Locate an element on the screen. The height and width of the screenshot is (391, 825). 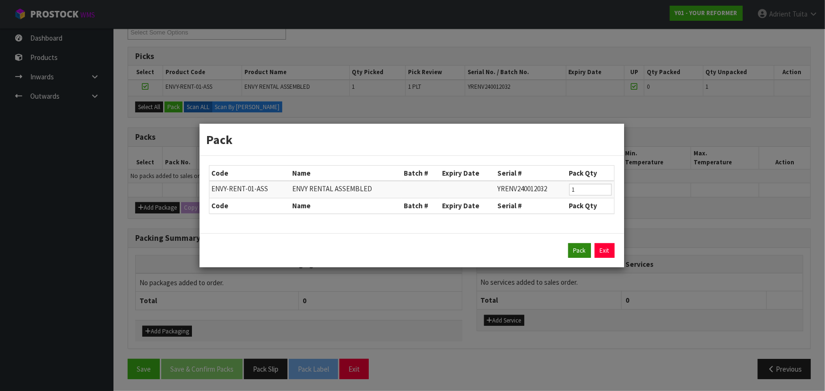
span: YRENV240012032 is located at coordinates (522, 189).